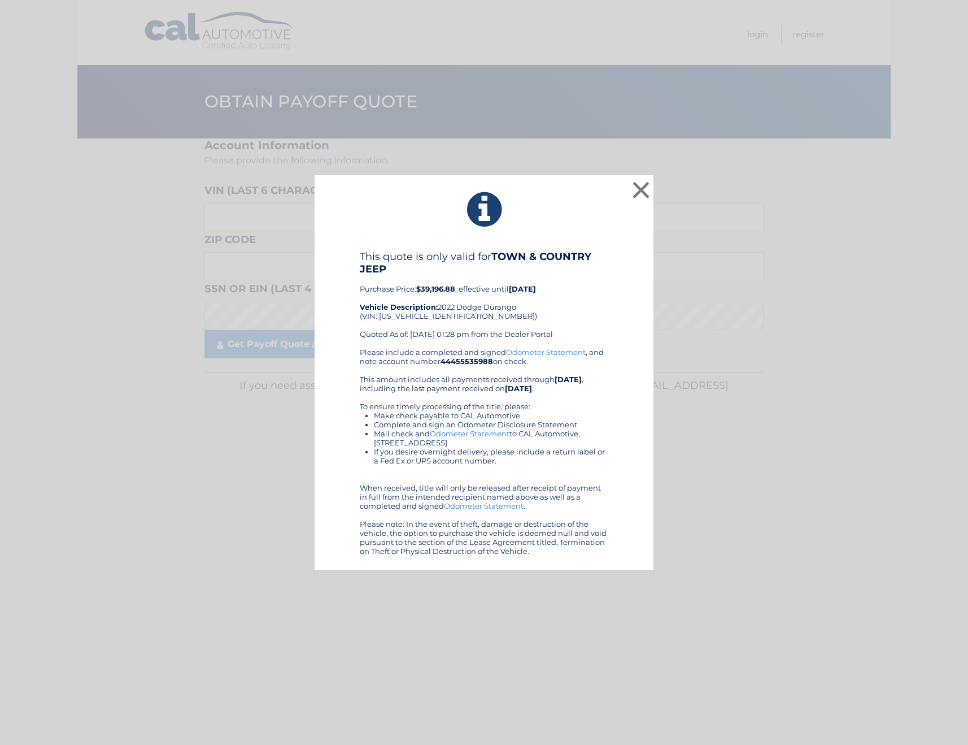  I want to click on h4: This quote is only valid for, so click(484, 263).